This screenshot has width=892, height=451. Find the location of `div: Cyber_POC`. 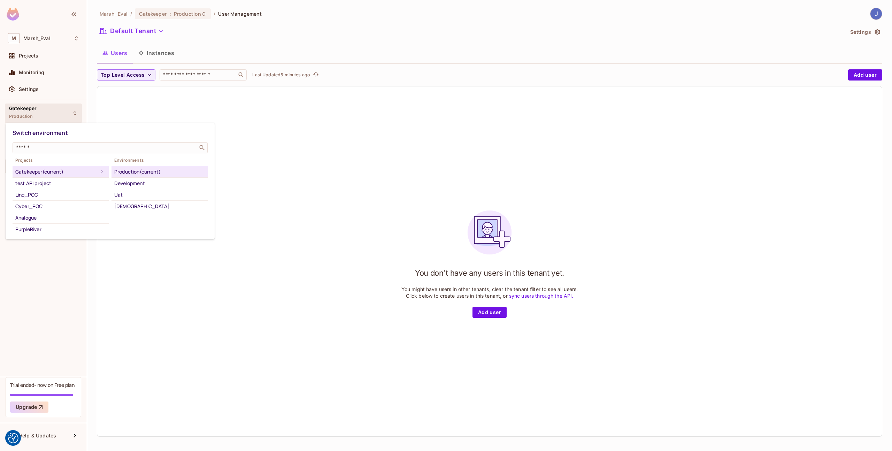

div: Cyber_POC is located at coordinates (61, 206).